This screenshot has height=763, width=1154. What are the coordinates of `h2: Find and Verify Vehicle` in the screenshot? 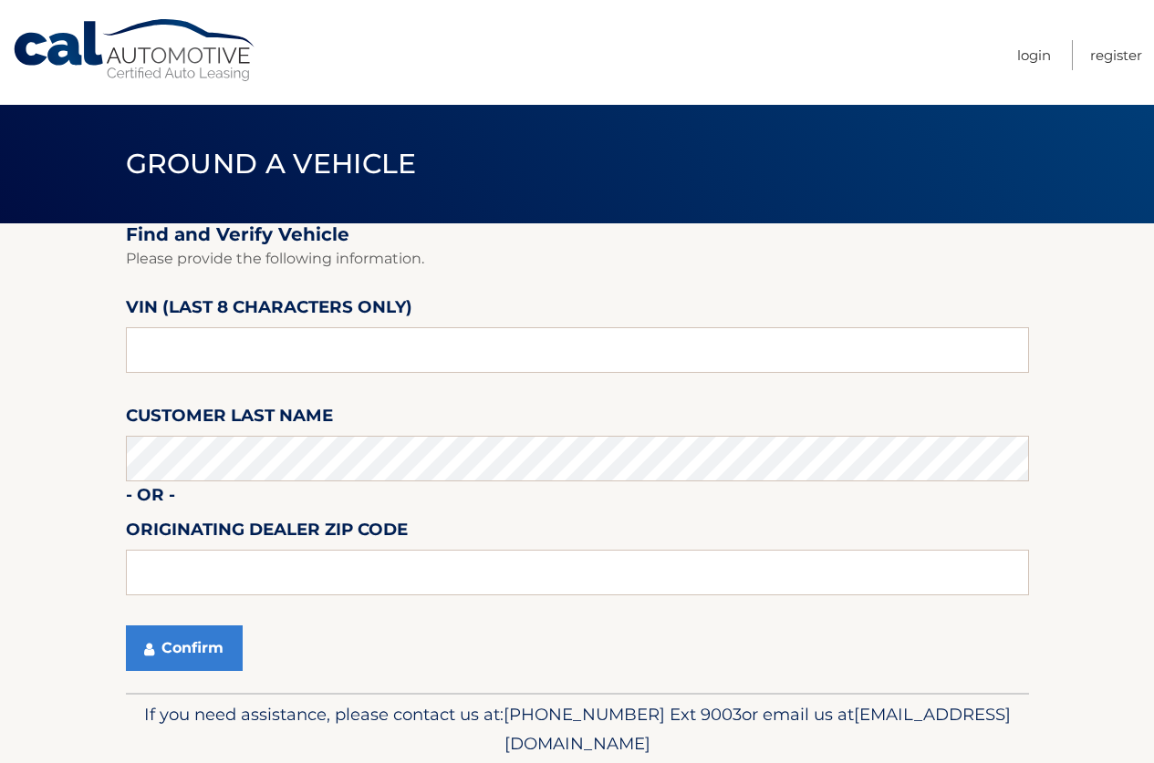 It's located at (577, 234).